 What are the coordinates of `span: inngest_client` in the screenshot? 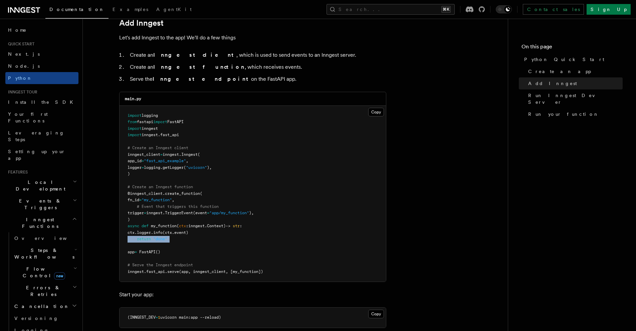 It's located at (144, 154).